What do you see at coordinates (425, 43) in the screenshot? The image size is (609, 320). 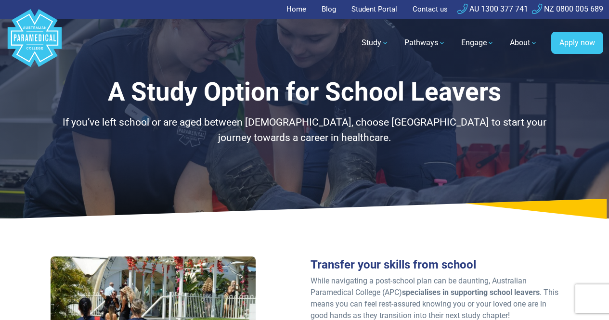 I see `a: Pathways` at bounding box center [425, 43].